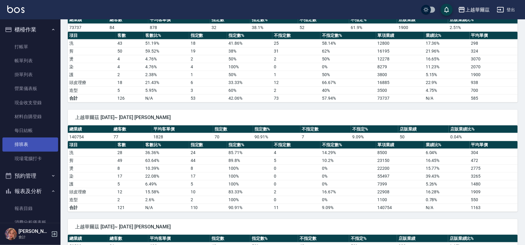 The image size is (525, 245). Describe the element at coordinates (348, 67) in the screenshot. I see `td: 0 %` at that location.